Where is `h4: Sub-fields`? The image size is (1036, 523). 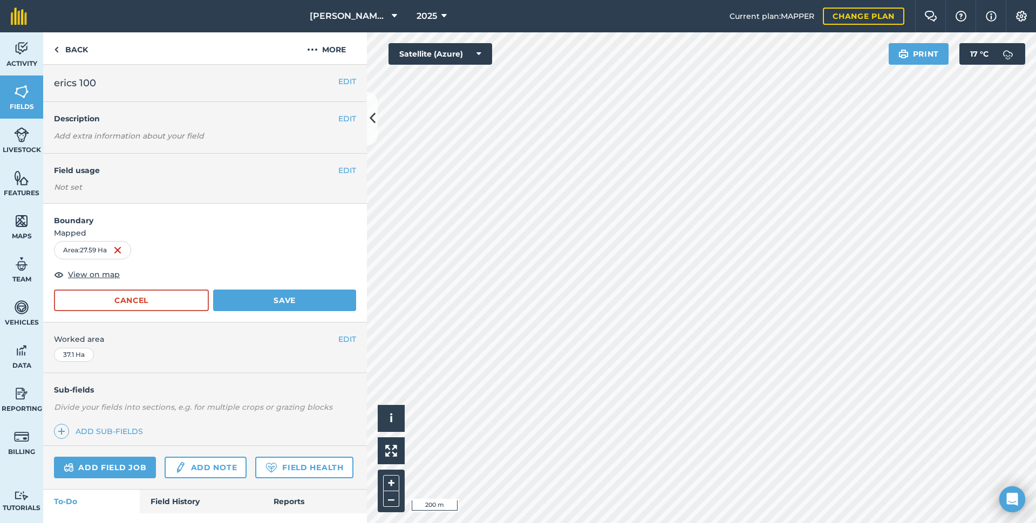 h4: Sub-fields is located at coordinates (205, 390).